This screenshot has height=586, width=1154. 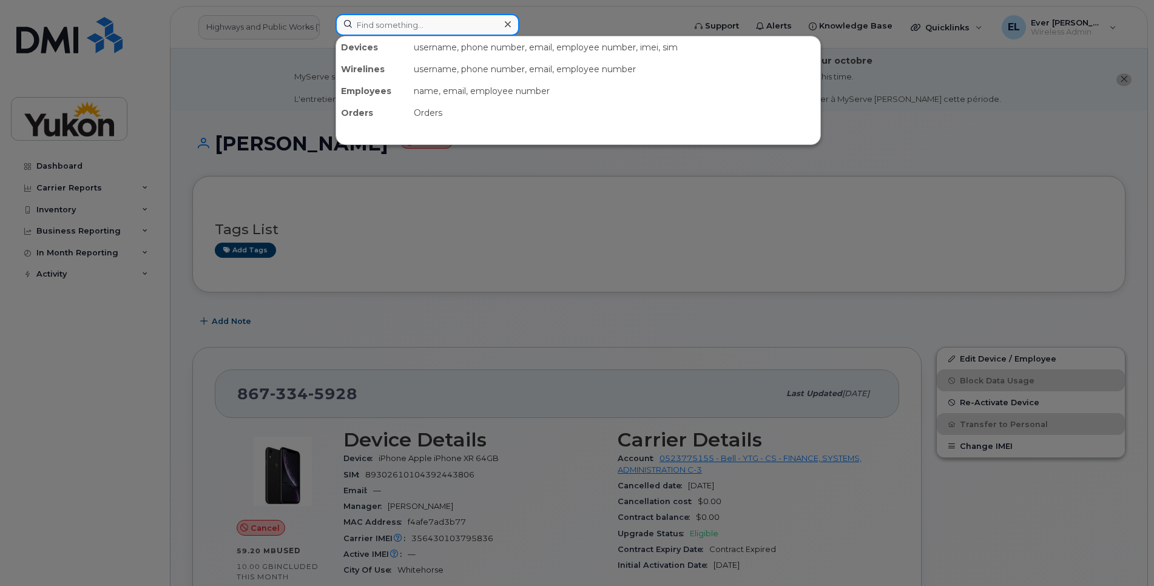 I want to click on div: name, email, employee number, so click(x=614, y=91).